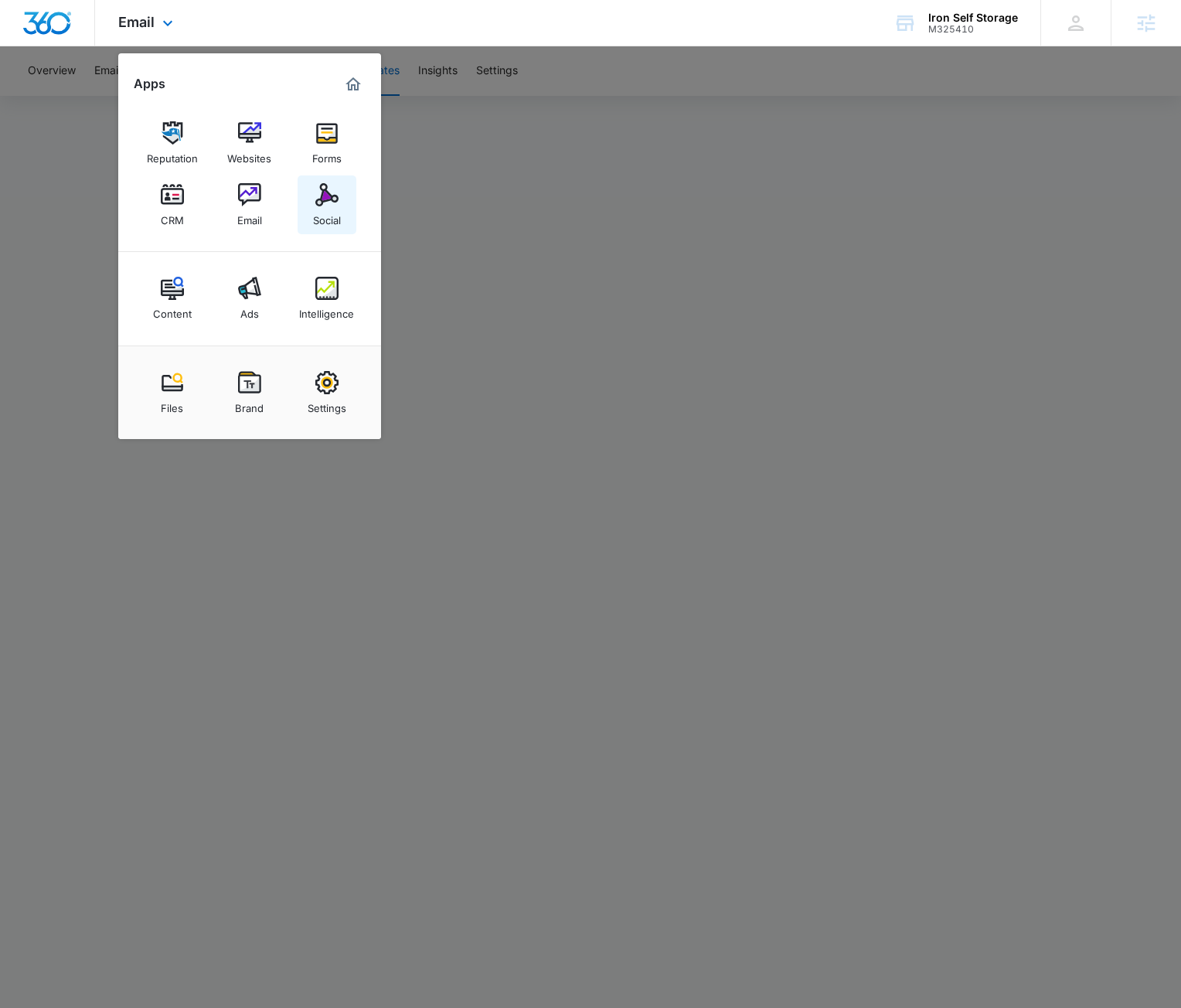 This screenshot has height=1008, width=1181. I want to click on div: Files, so click(172, 404).